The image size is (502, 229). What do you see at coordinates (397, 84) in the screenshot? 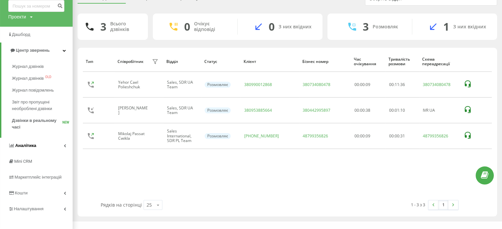
I see `span: 11` at bounding box center [397, 84].